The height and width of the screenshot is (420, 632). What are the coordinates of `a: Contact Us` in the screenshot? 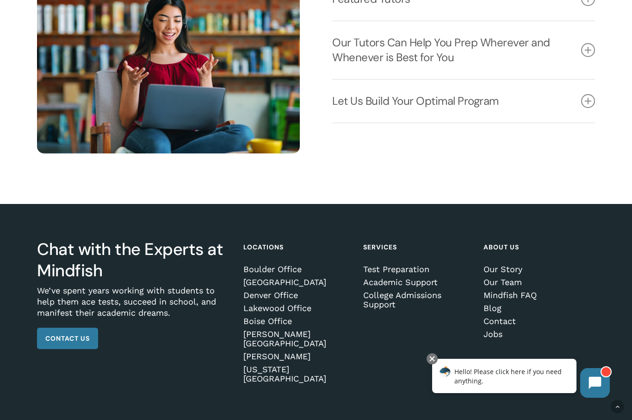 It's located at (68, 338).